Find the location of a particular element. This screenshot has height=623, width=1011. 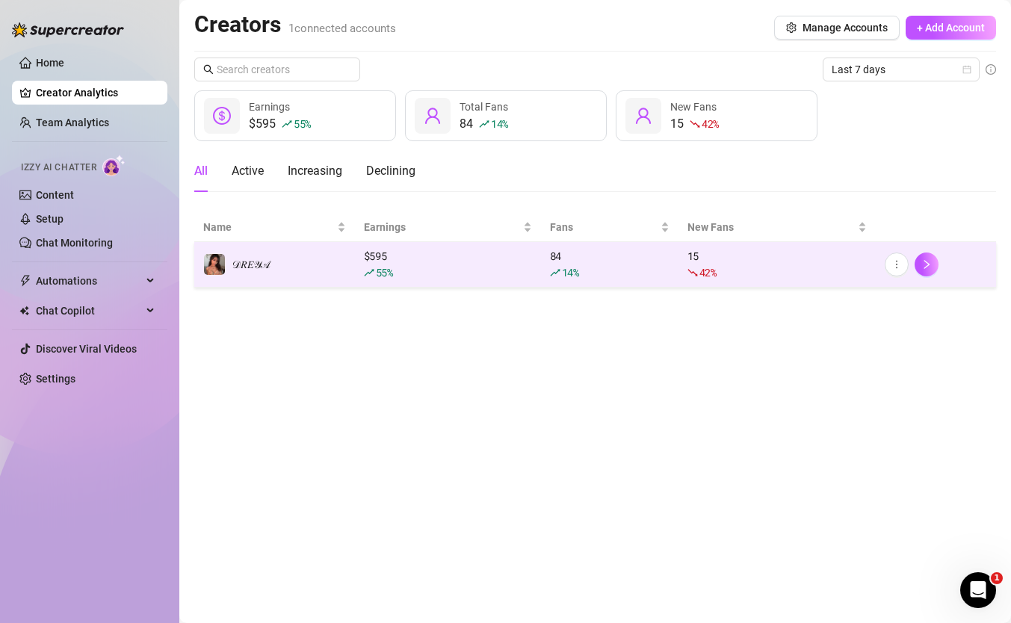

span: Chat Copilot is located at coordinates (89, 311).